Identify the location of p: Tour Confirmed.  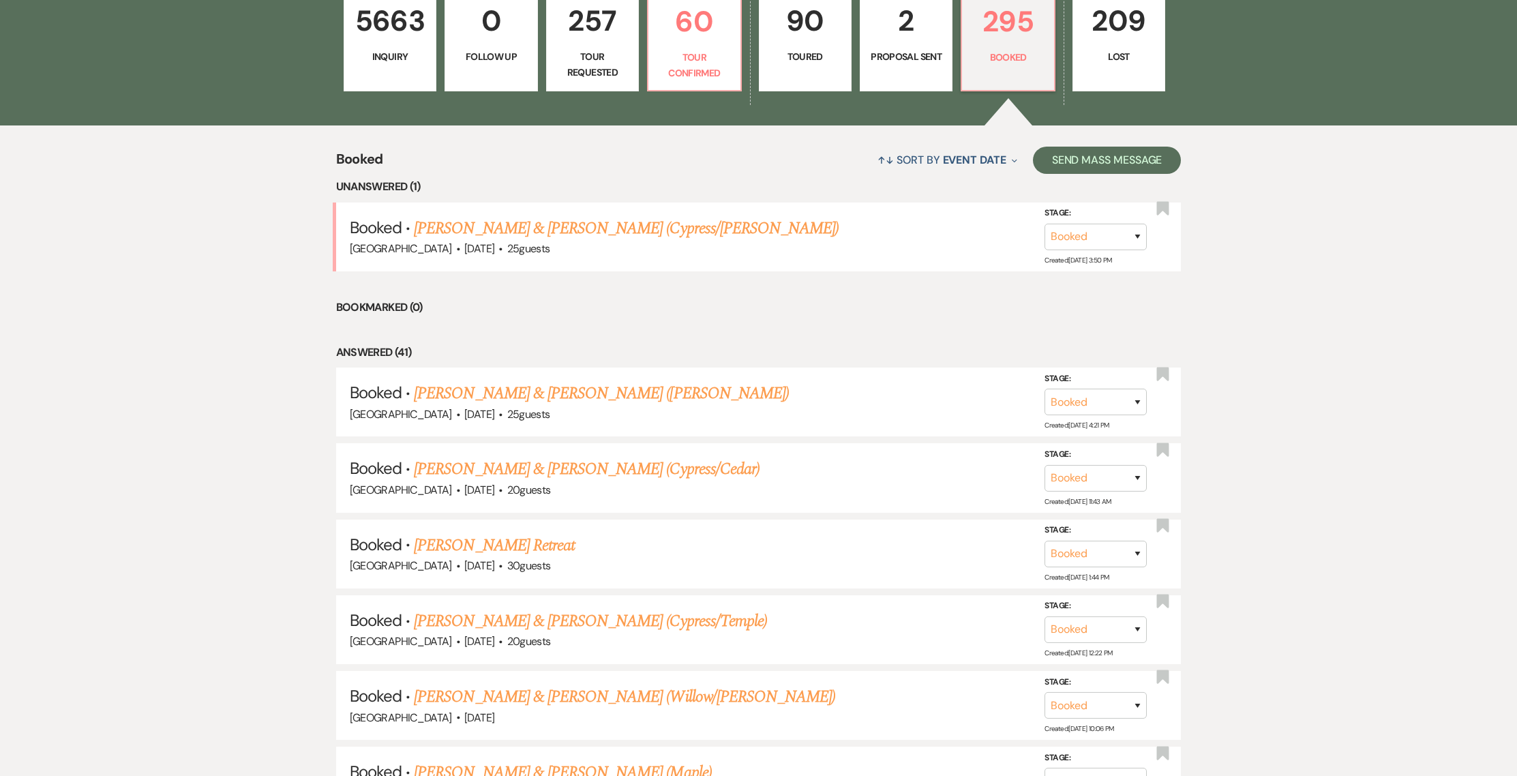
(694, 65).